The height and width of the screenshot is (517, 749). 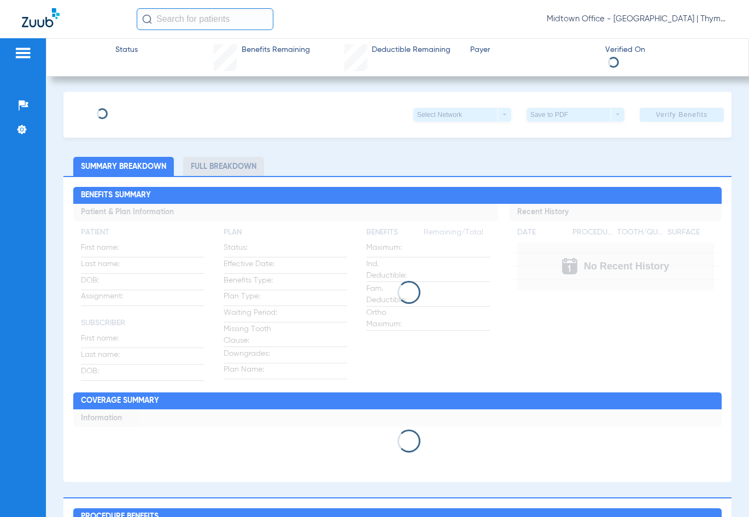 What do you see at coordinates (411, 50) in the screenshot?
I see `span: Deductible Remaining` at bounding box center [411, 50].